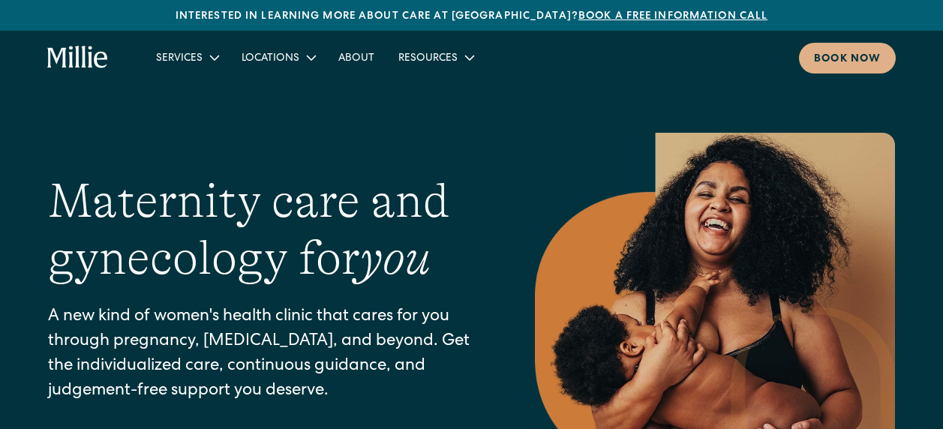 Image resolution: width=943 pixels, height=429 pixels. I want to click on a: Book now, so click(847, 58).